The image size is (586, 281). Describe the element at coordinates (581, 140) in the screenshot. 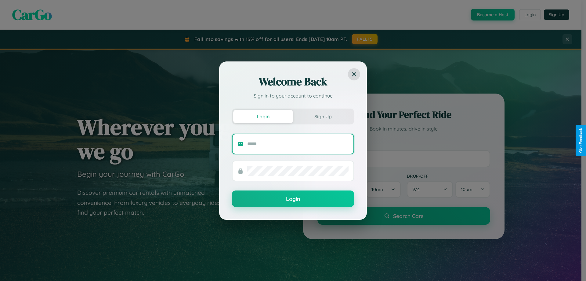

I see `div: Give Feedback` at that location.